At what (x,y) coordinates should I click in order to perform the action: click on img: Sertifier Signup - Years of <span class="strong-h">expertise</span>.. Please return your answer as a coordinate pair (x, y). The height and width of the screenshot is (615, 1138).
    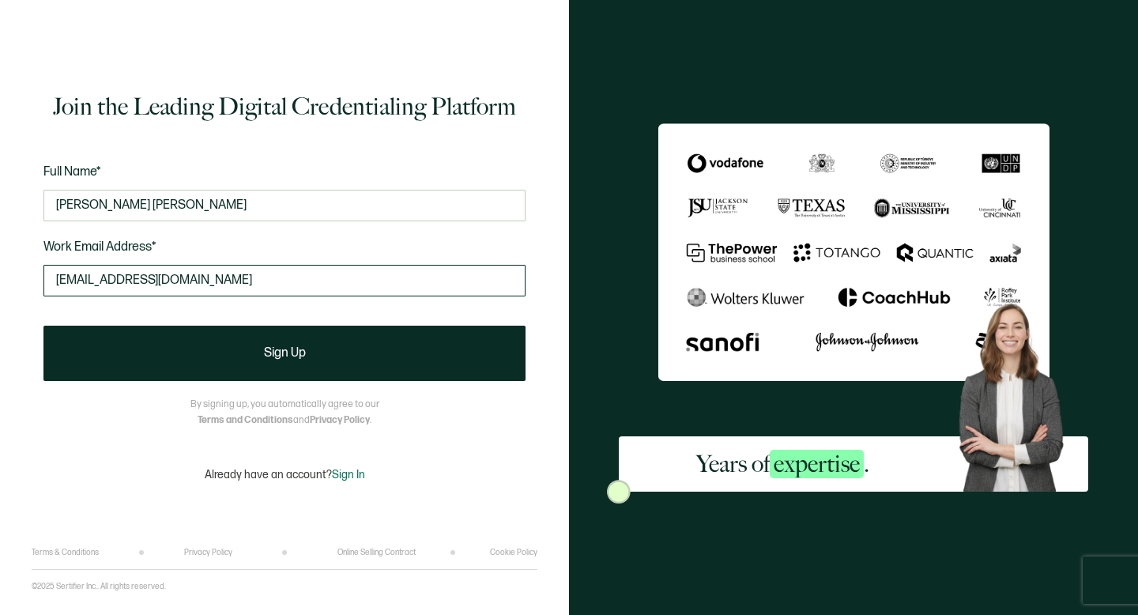
    Looking at the image, I should click on (854, 252).